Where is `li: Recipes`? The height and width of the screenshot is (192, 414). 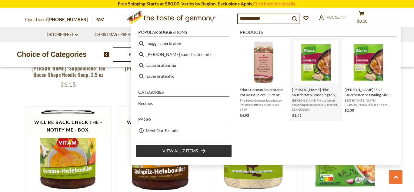 li: Recipes is located at coordinates (184, 104).